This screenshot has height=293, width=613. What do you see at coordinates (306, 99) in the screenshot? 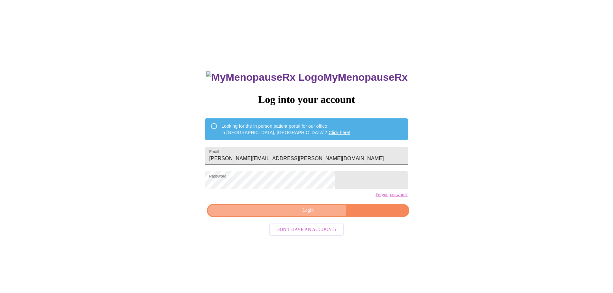
I see `h3: Log into your account` at bounding box center [306, 99].